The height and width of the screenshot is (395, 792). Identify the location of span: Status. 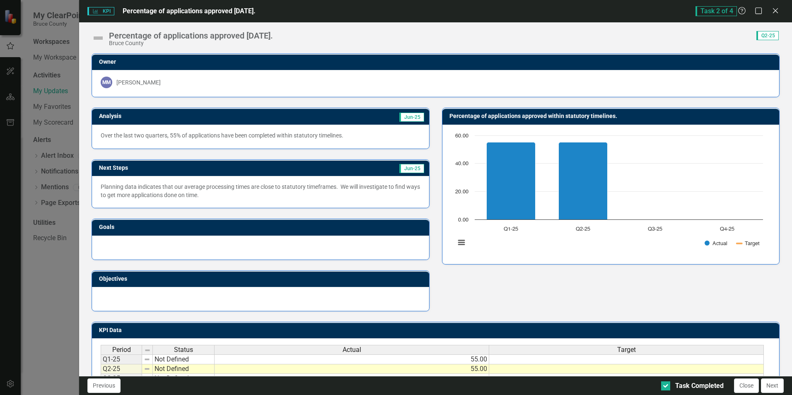
(183, 350).